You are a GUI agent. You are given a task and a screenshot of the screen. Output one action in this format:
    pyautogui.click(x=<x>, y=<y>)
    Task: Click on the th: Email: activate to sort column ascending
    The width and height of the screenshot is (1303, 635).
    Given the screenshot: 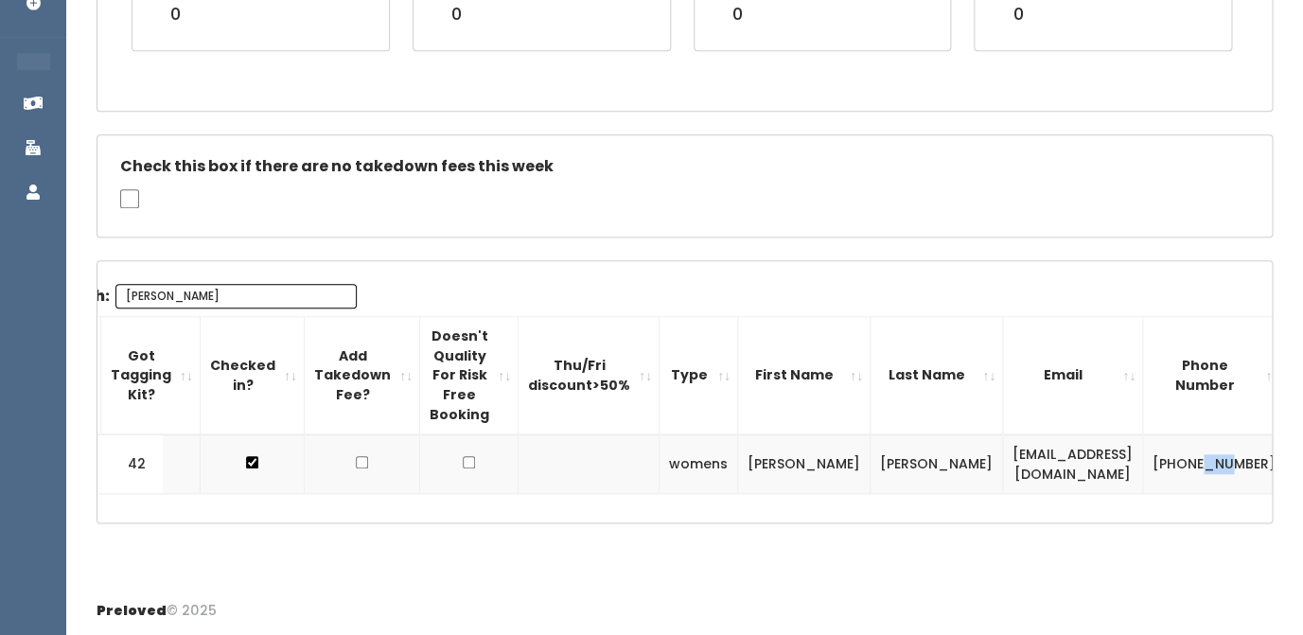 What is the action you would take?
    pyautogui.click(x=1073, y=376)
    